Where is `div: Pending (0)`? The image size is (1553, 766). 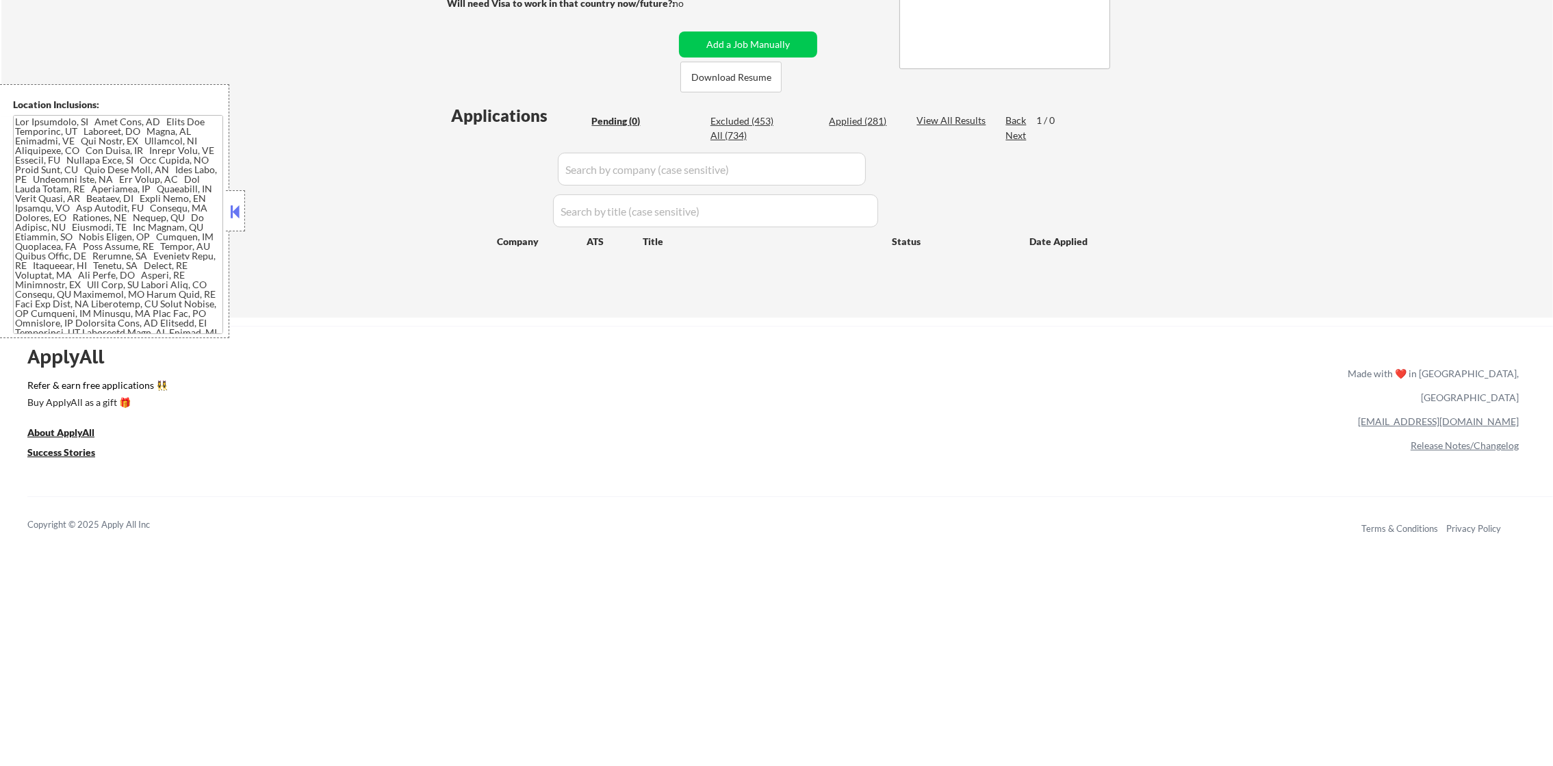
div: Pending (0) is located at coordinates (625, 121).